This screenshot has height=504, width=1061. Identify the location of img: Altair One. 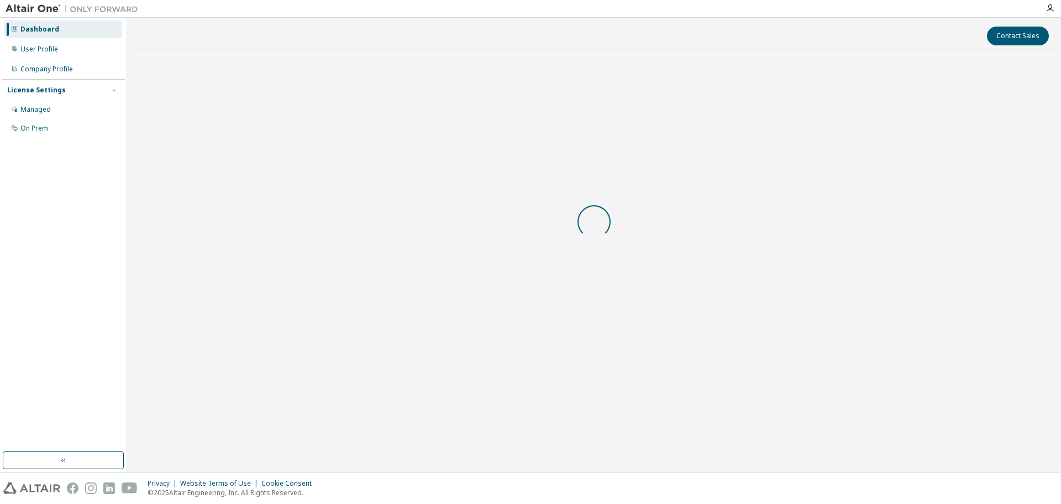
(75, 9).